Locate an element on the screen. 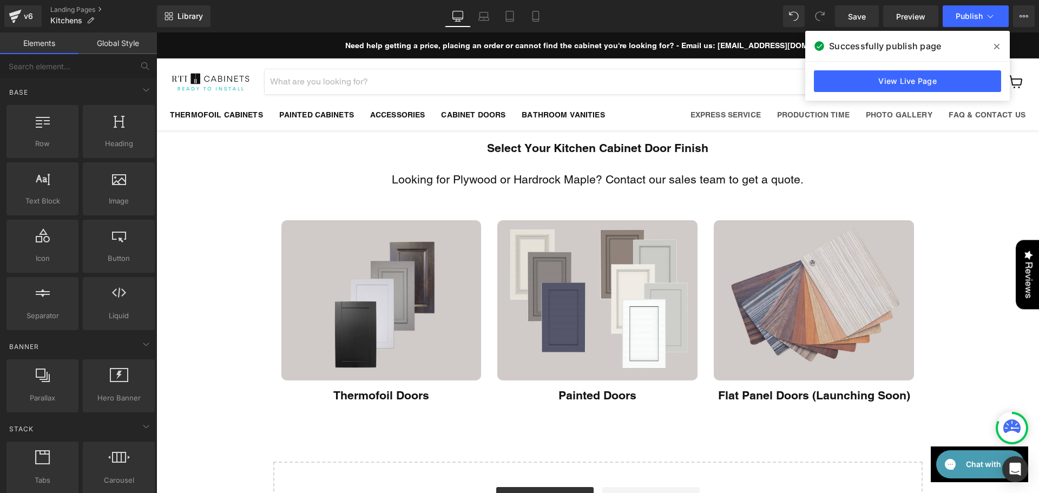 This screenshot has height=493, width=1039. h1: Flat Panel Doors (Launching Soon) is located at coordinates (658, 363).